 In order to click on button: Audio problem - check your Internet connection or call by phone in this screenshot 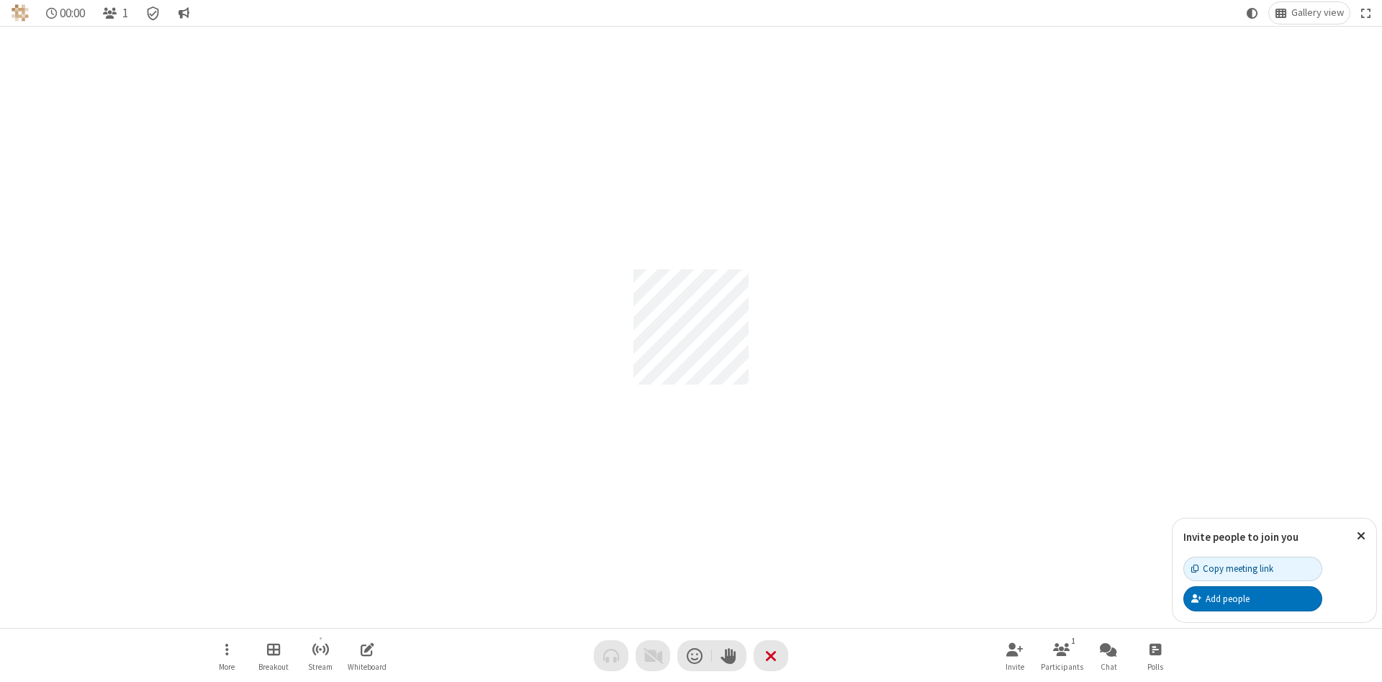, I will do `click(611, 655)`.